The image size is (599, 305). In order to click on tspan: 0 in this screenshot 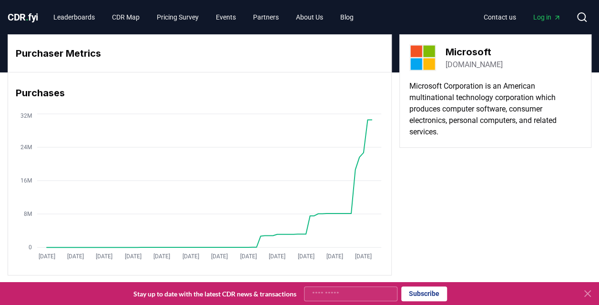, I will do `click(30, 247)`.